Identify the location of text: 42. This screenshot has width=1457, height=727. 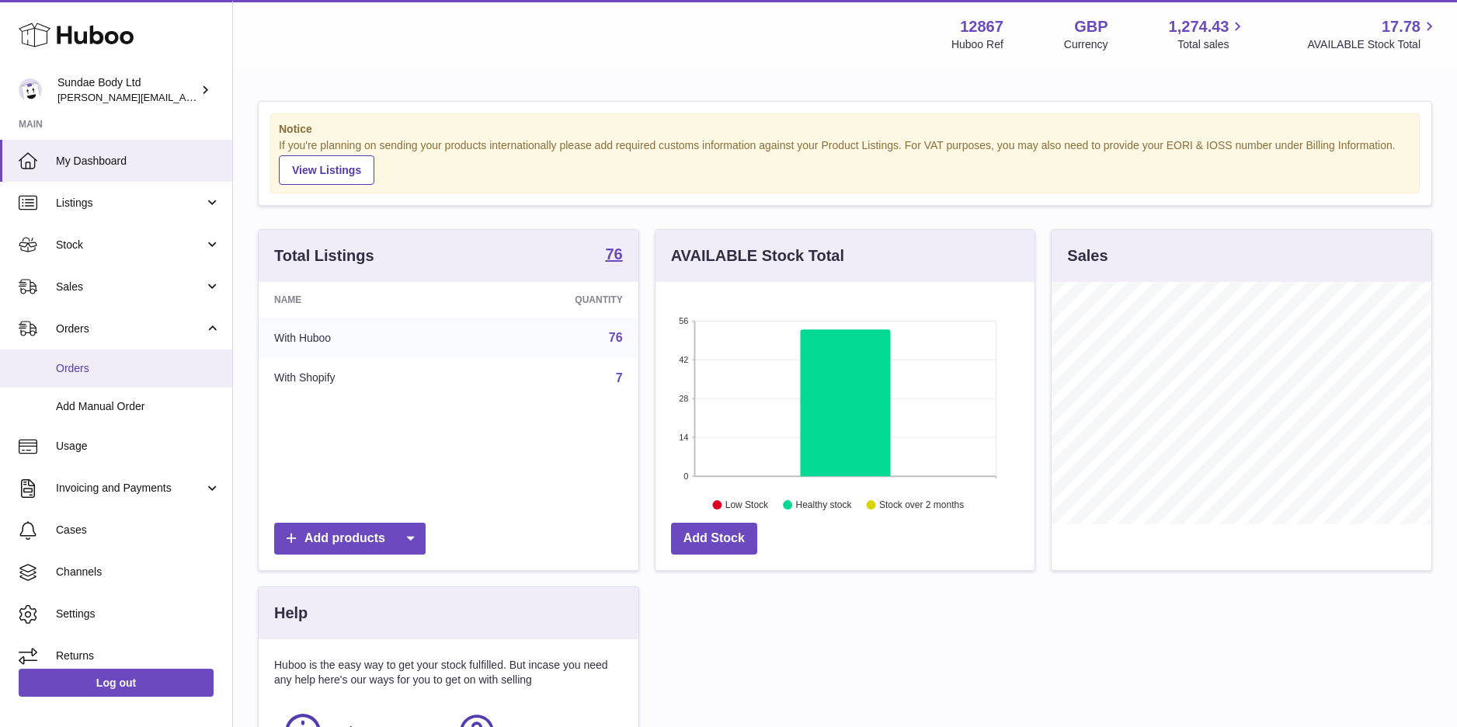
(683, 360).